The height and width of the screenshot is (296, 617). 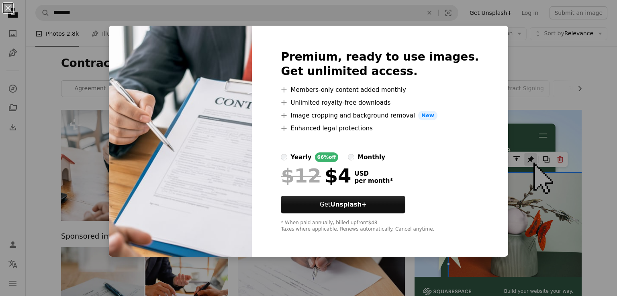 I want to click on input: monthly, so click(x=351, y=157).